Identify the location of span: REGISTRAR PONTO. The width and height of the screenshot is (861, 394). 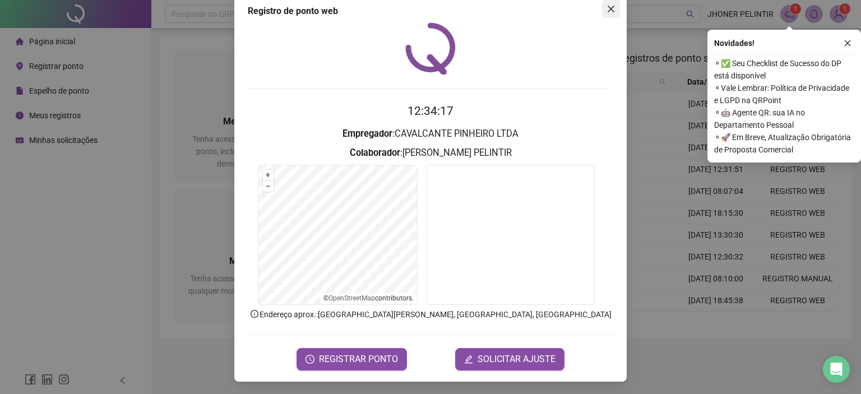
(358, 359).